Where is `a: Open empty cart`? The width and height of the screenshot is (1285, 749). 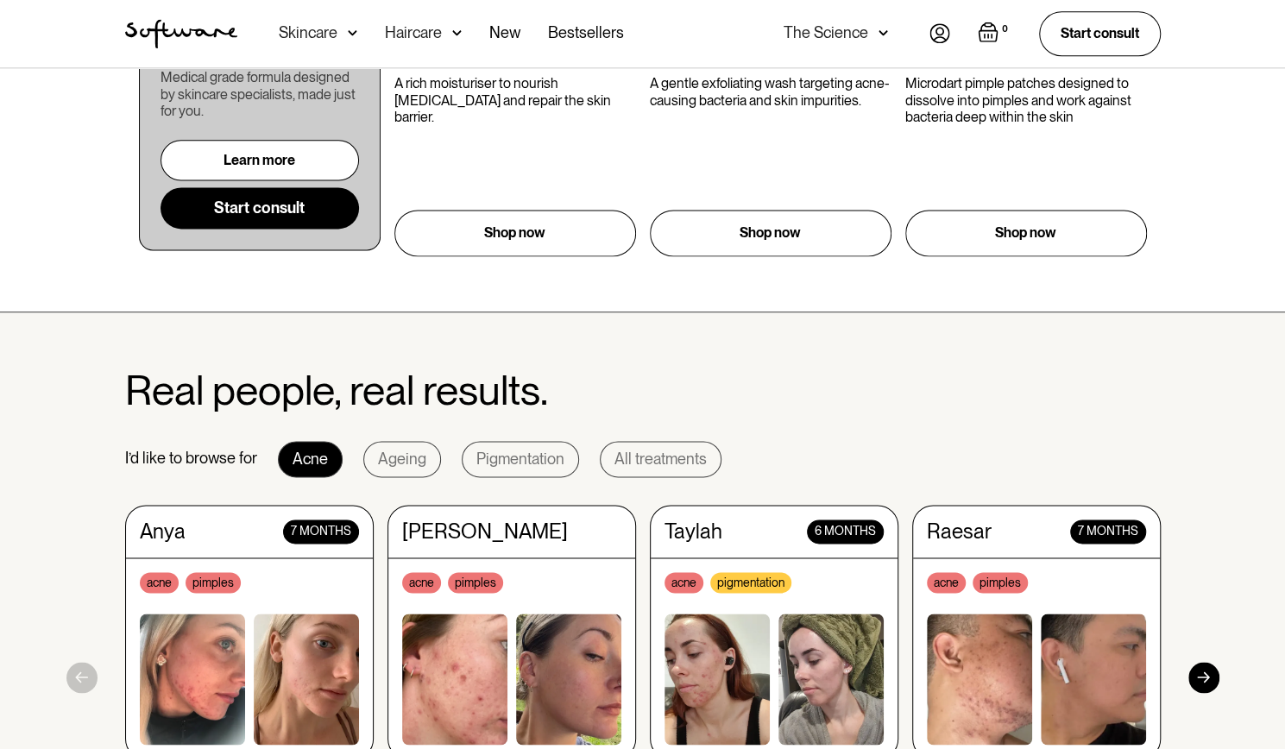 a: Open empty cart is located at coordinates (994, 34).